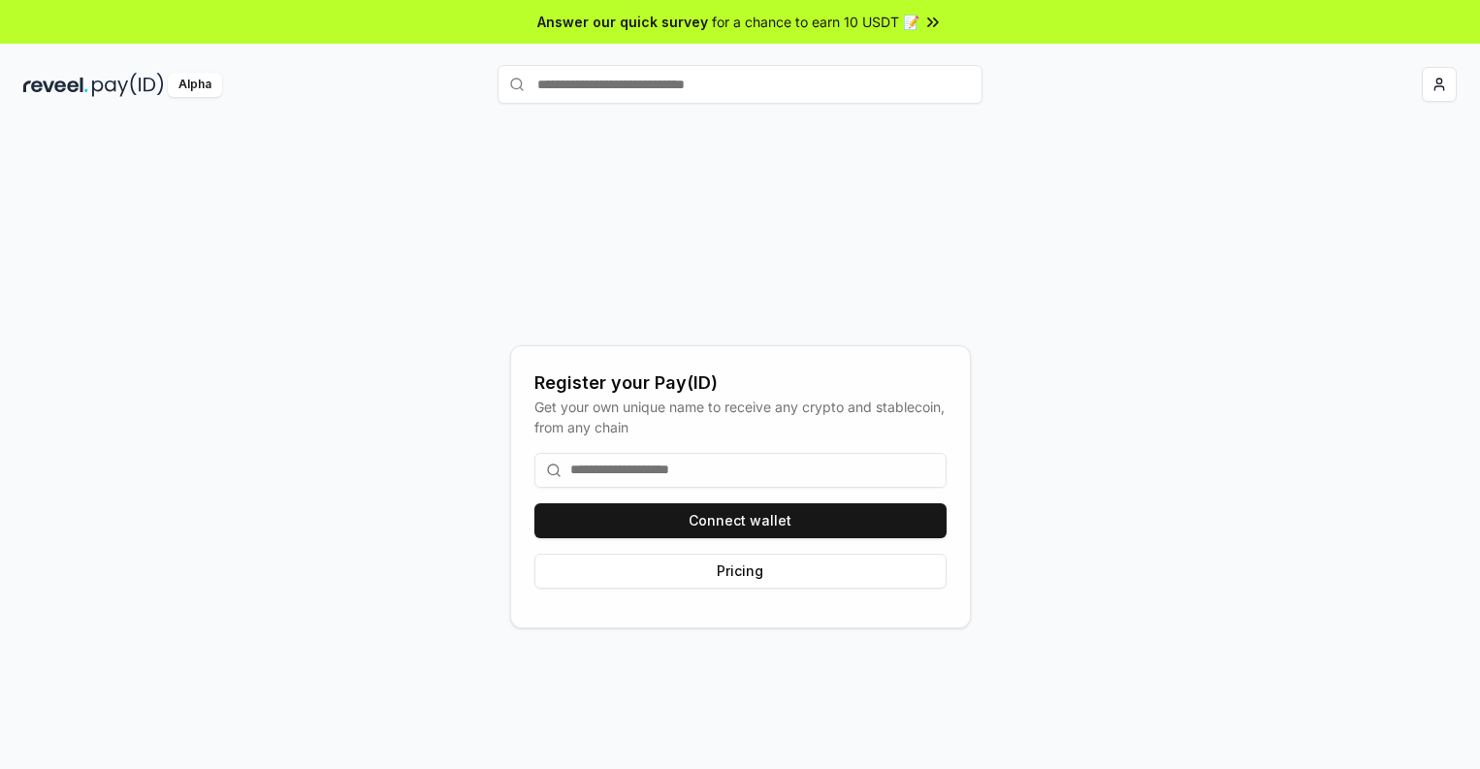 This screenshot has width=1480, height=769. What do you see at coordinates (740, 383) in the screenshot?
I see `div: Register your Pay(ID)` at bounding box center [740, 383].